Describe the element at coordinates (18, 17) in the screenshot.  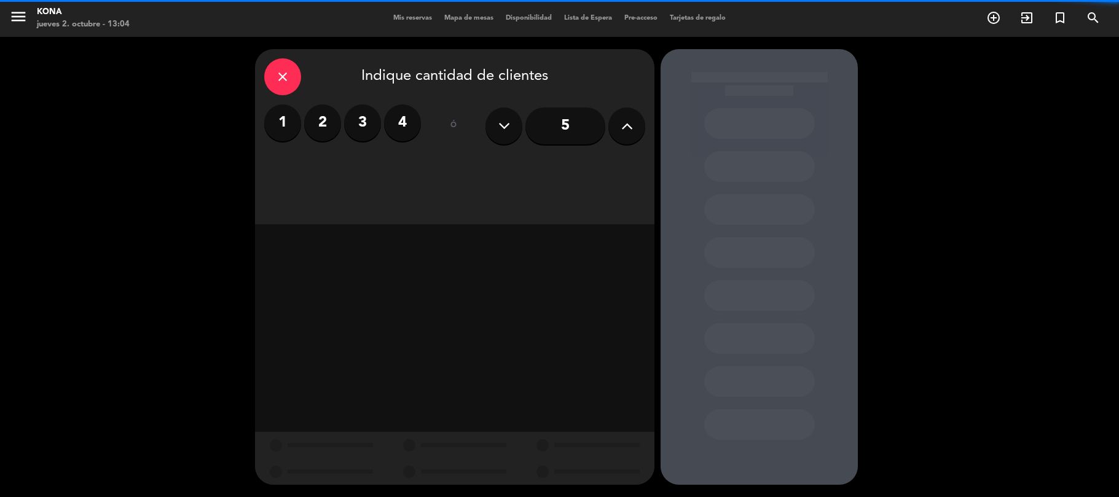
I see `i: menu` at that location.